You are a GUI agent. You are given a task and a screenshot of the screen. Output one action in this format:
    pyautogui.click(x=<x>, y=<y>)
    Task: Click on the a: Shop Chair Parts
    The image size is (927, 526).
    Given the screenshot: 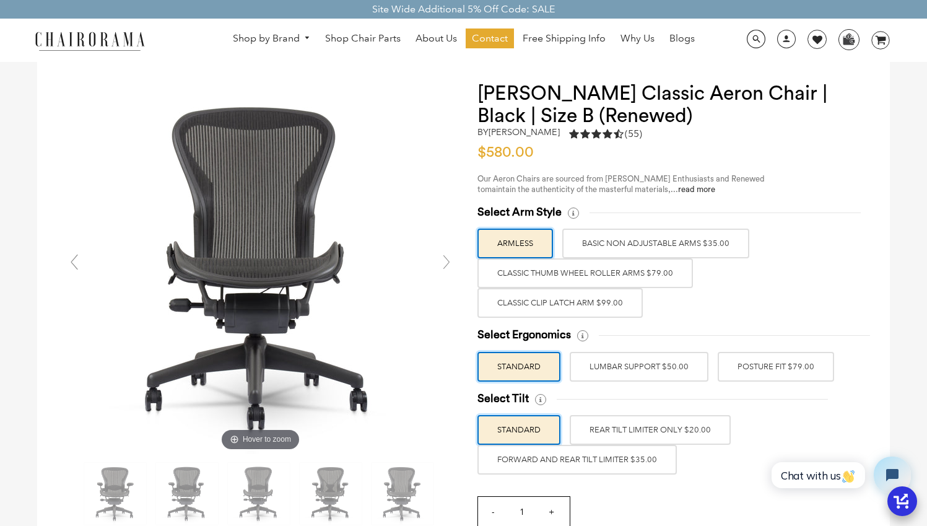 What is the action you would take?
    pyautogui.click(x=363, y=38)
    